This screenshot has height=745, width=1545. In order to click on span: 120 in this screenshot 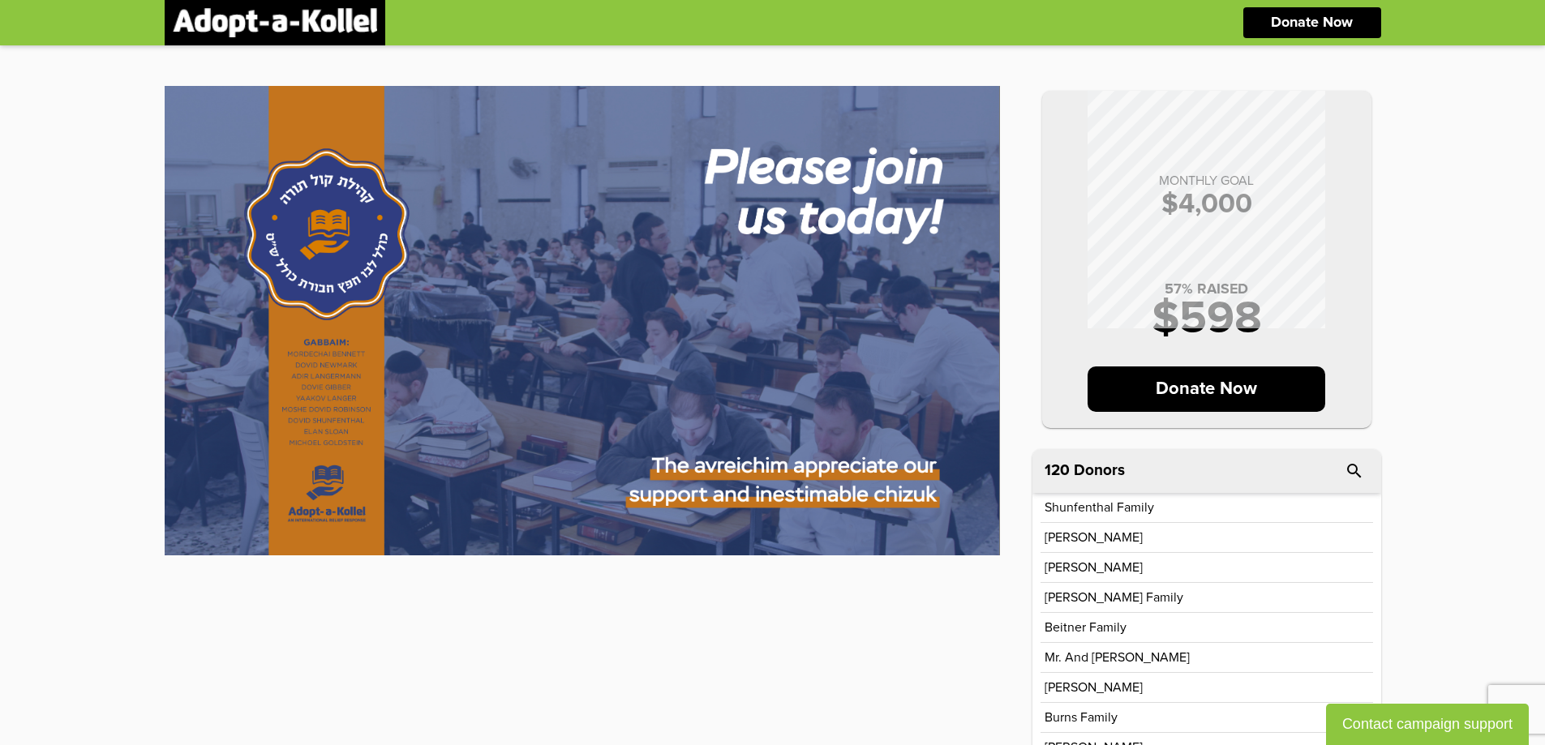, I will do `click(1057, 470)`.